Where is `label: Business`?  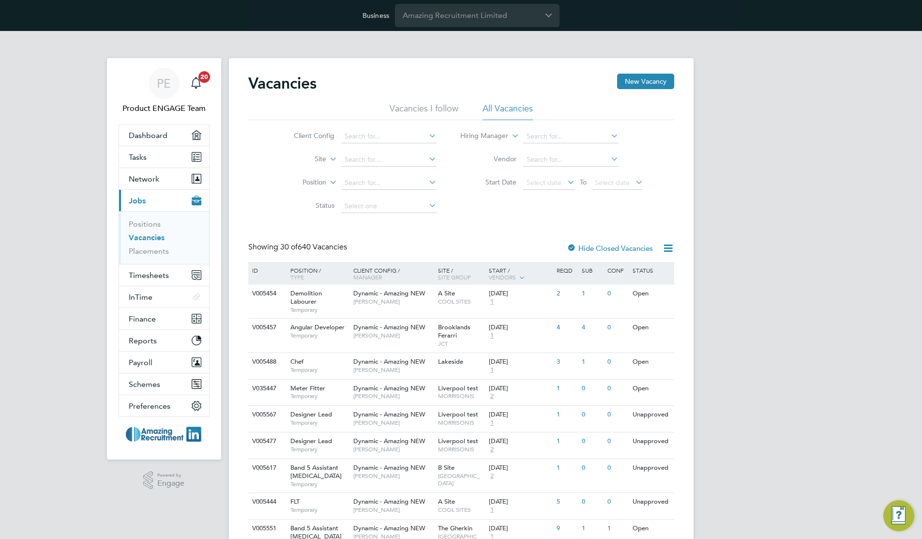 label: Business is located at coordinates (376, 15).